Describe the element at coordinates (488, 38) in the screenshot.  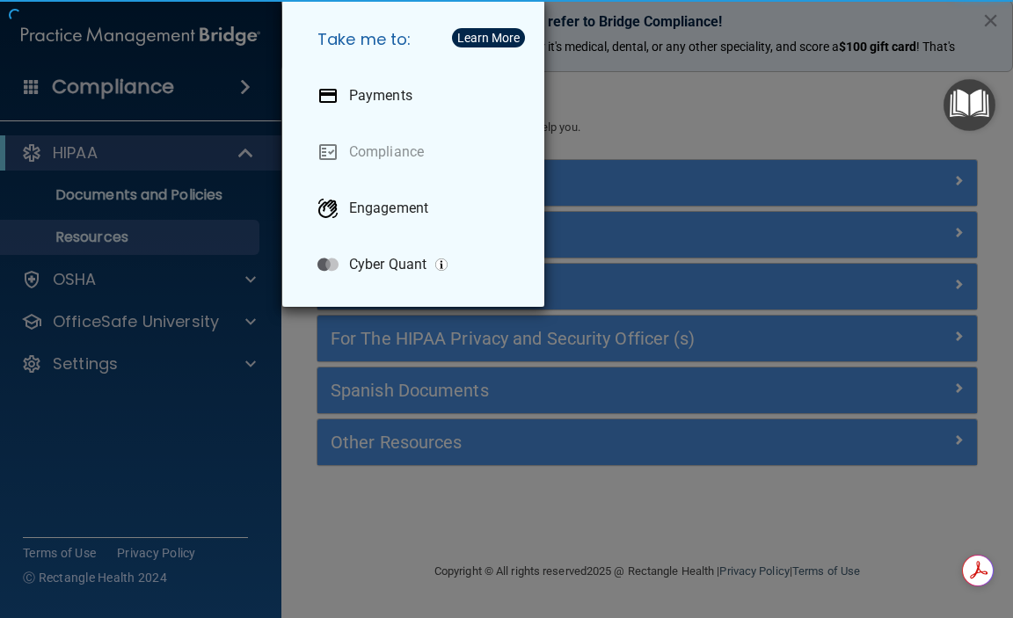
I see `button: Learn More` at that location.